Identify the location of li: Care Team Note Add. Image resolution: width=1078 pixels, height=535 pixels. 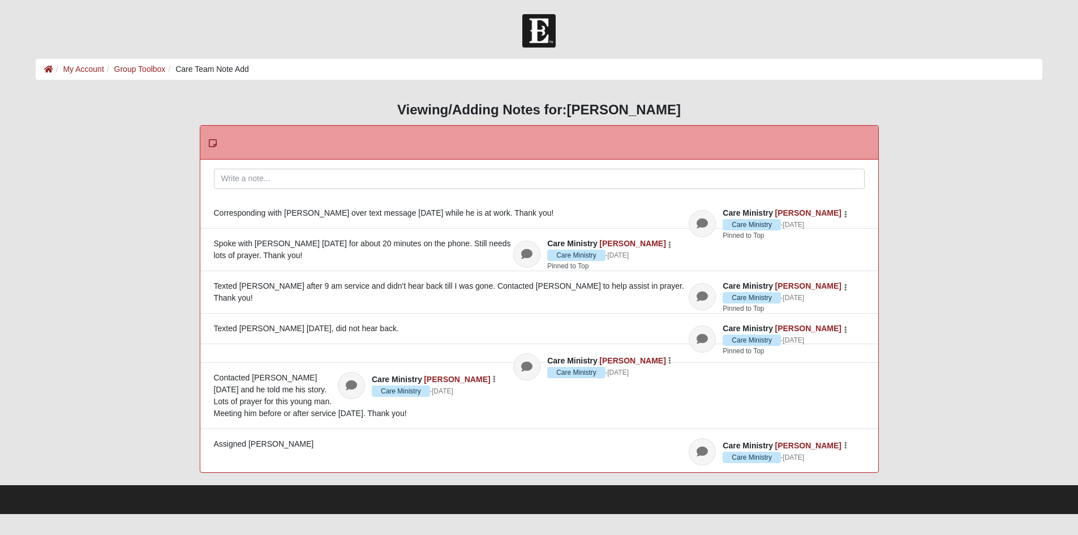
(207, 69).